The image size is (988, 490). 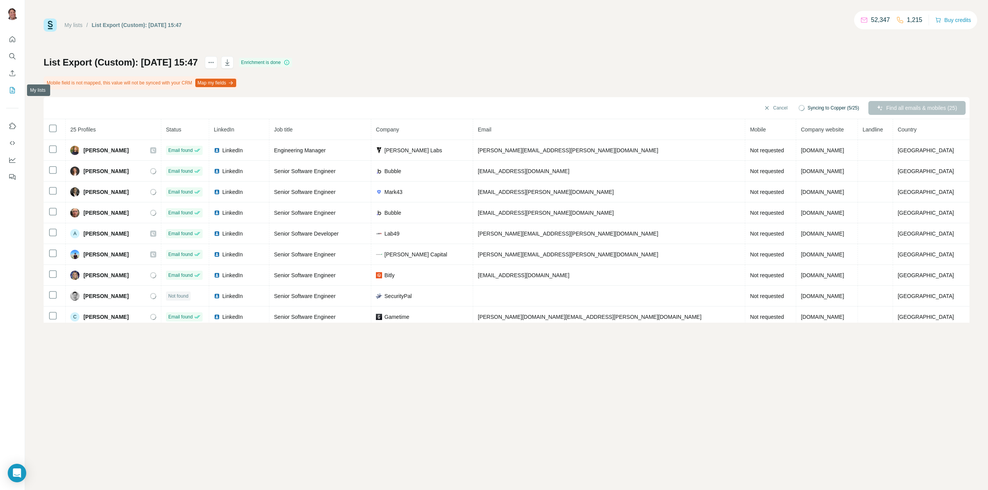 What do you see at coordinates (915, 20) in the screenshot?
I see `p: 1,215` at bounding box center [915, 20].